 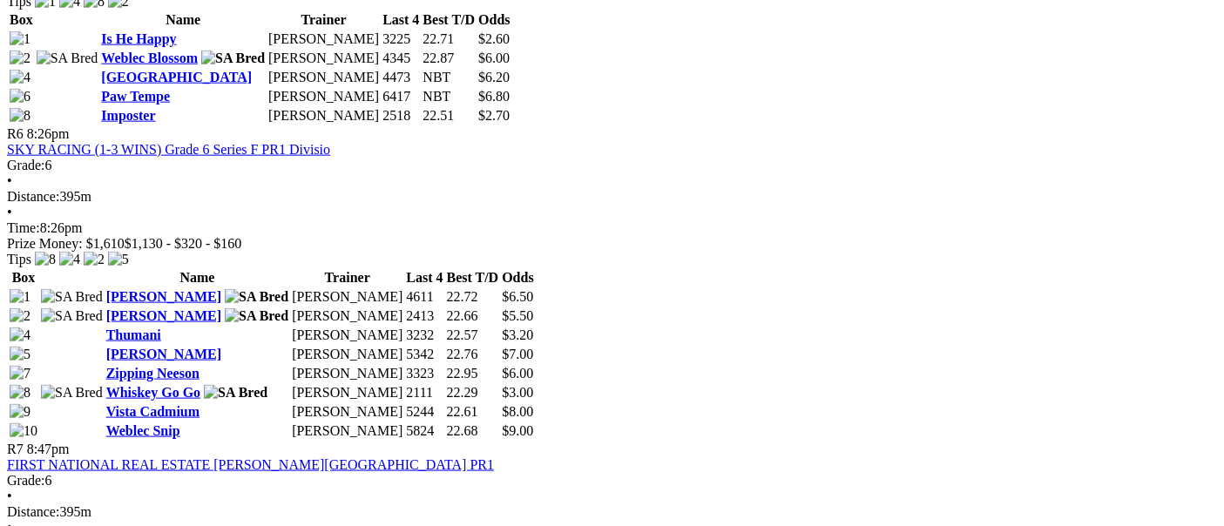 I want to click on span: 8:47pm, so click(x=48, y=449).